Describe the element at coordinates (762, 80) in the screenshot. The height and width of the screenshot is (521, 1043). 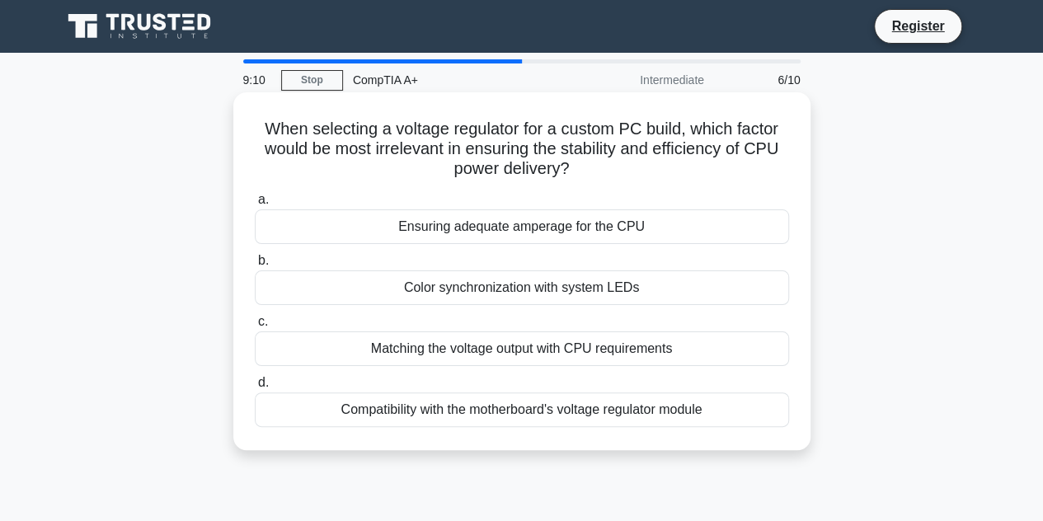
I see `div: 6/10` at that location.